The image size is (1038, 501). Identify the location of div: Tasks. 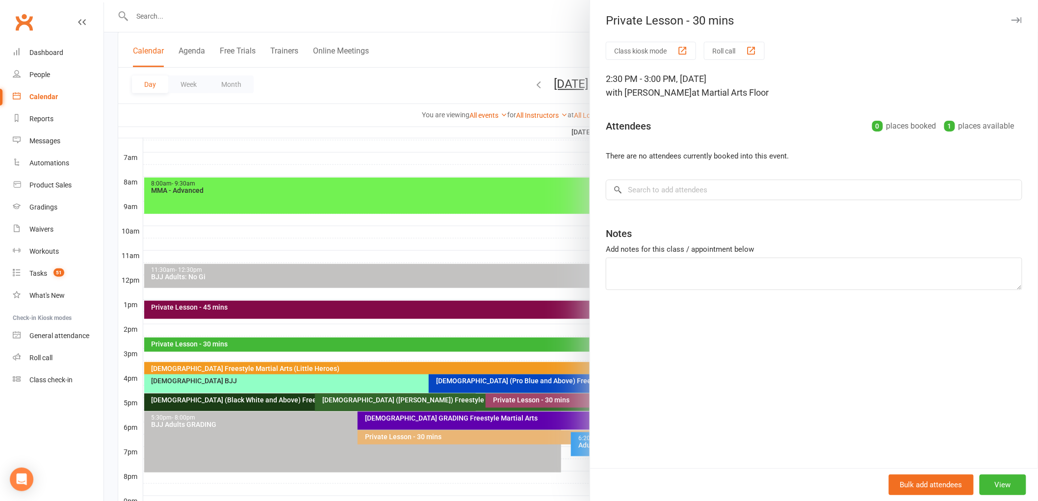
(38, 273).